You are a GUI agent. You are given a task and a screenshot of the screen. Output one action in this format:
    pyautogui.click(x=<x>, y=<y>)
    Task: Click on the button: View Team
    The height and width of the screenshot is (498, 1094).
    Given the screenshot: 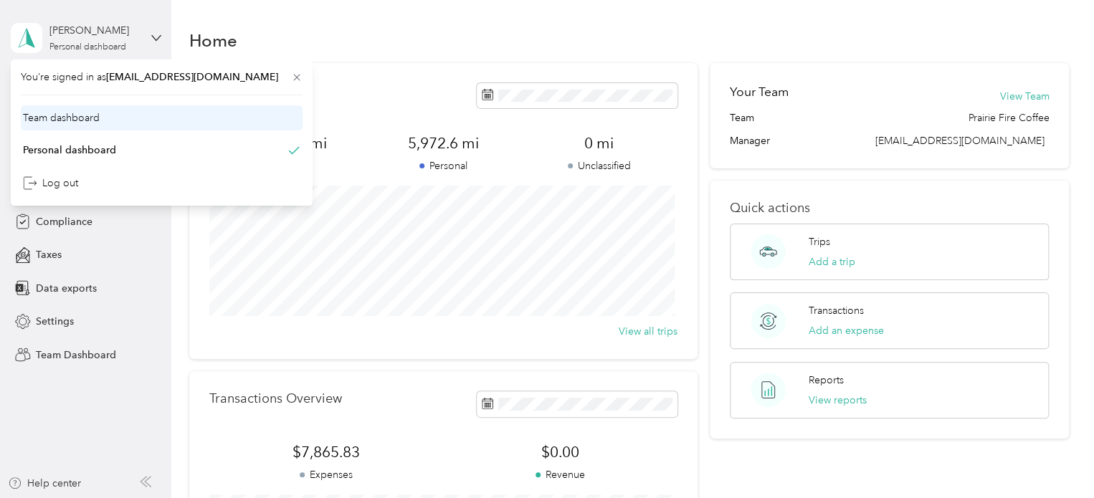 What is the action you would take?
    pyautogui.click(x=1024, y=96)
    